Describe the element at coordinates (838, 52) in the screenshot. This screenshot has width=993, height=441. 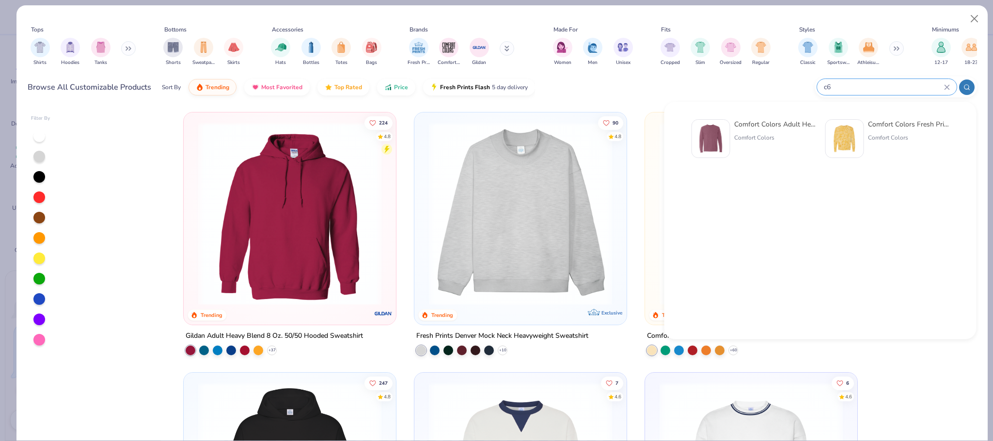
I see `div: filter for Sportswear` at that location.